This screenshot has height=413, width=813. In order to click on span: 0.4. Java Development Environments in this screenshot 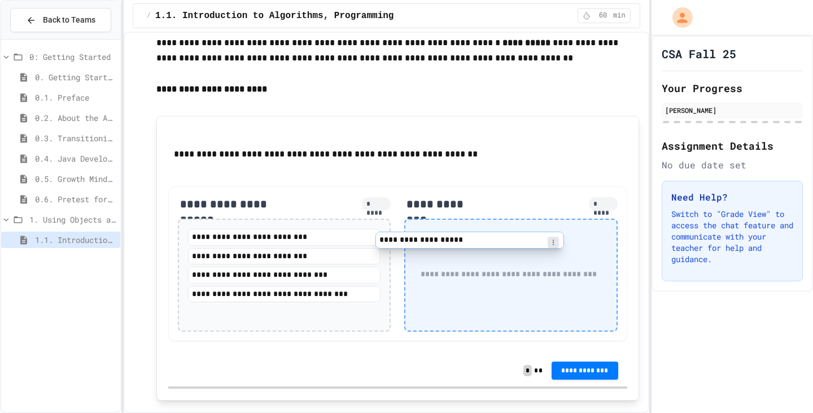, I will do `click(75, 158)`.